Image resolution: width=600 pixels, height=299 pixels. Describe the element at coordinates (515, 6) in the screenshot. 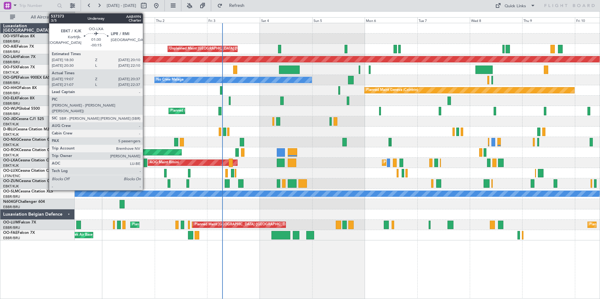

I see `div: Quick Links` at that location.